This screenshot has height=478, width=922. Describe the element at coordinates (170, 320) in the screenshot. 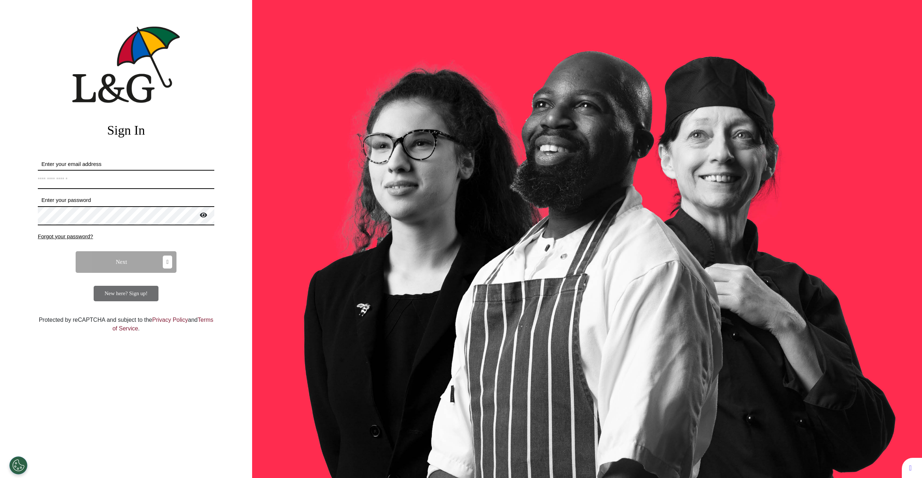

I see `a: Privacy Policy` at that location.